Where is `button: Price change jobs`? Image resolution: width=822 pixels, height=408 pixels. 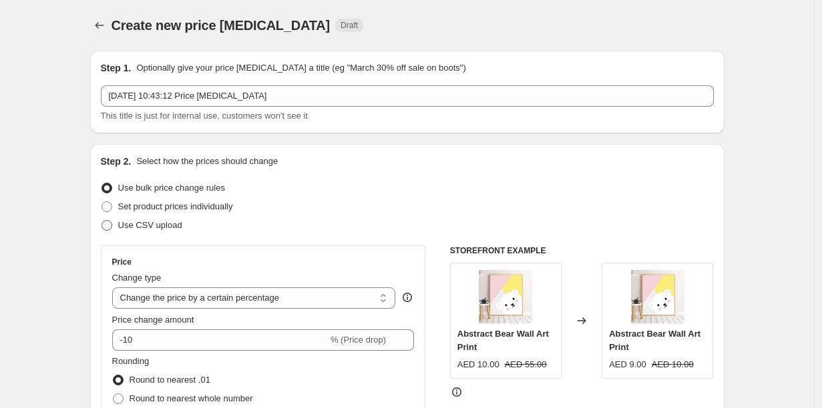
button: Price change jobs is located at coordinates (99, 25).